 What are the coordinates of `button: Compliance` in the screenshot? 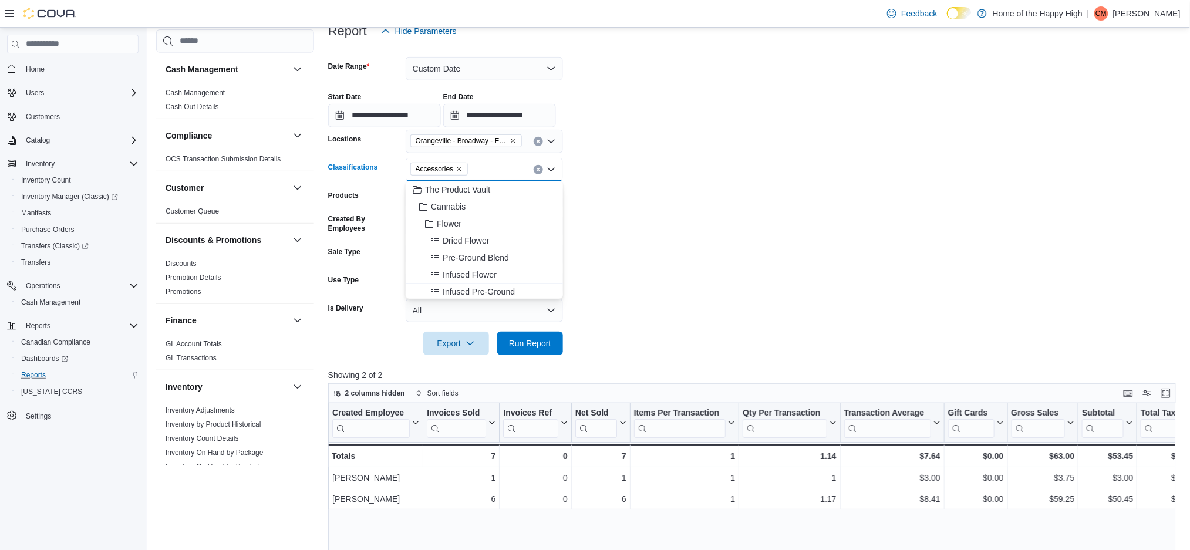 It's located at (298, 136).